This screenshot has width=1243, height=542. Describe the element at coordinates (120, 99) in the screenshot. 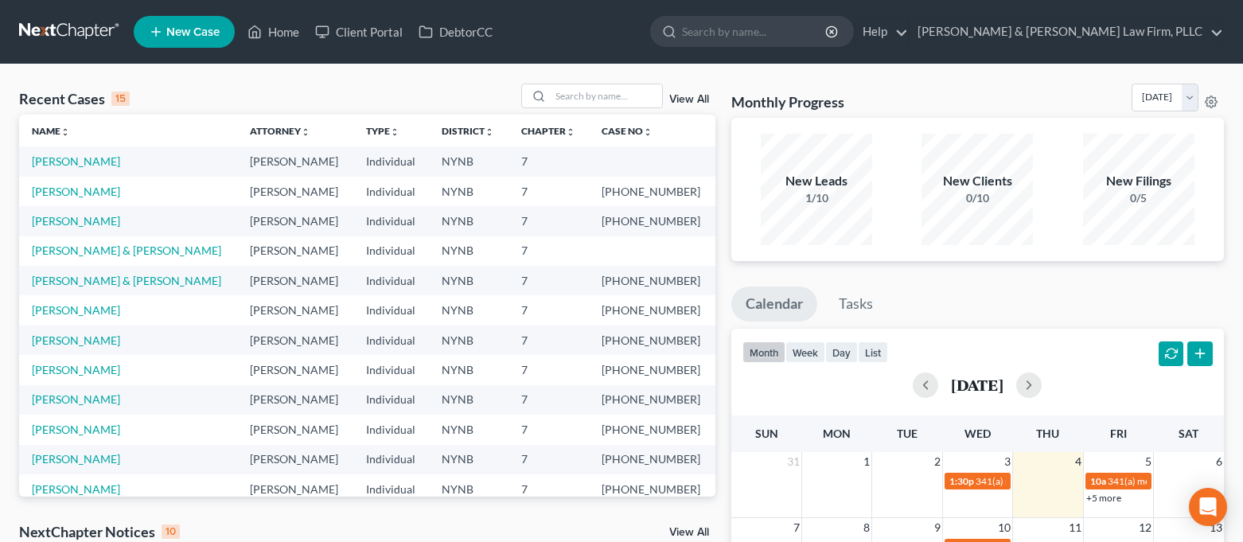

I see `div: 15` at that location.